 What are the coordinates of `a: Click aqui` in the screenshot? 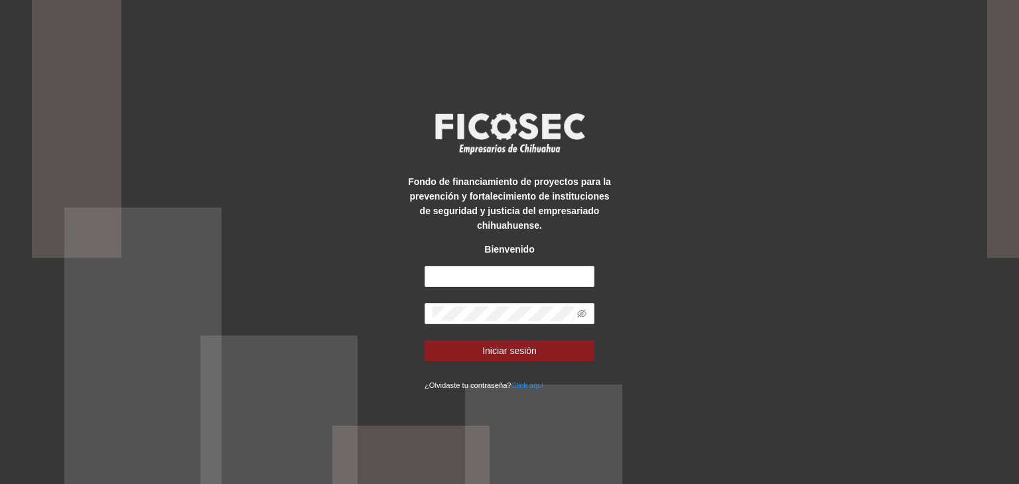 It's located at (527, 385).